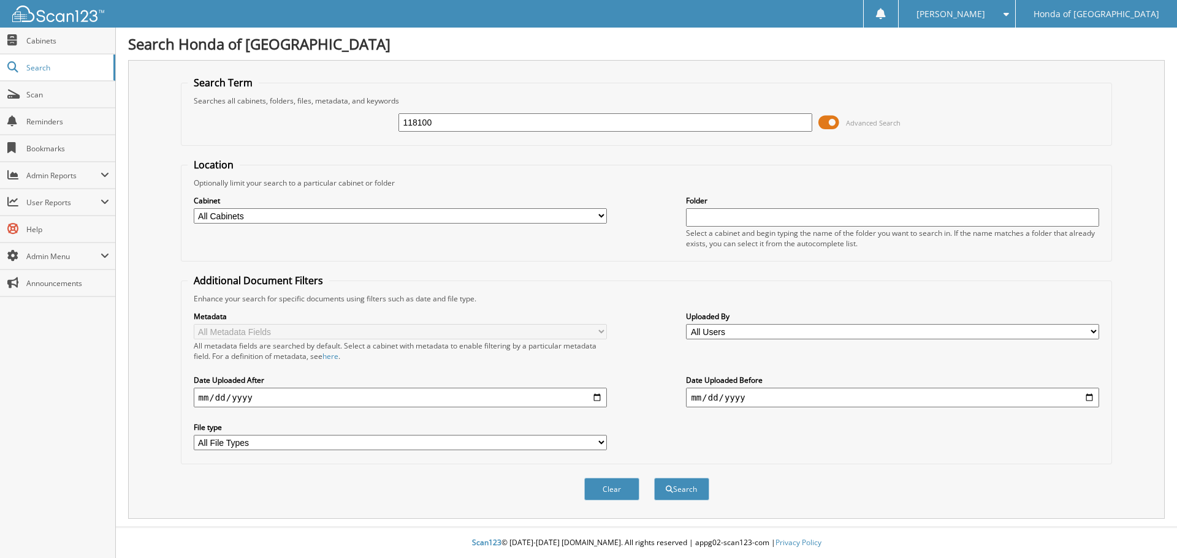 The width and height of the screenshot is (1177, 558). I want to click on span: Cabinets, so click(67, 40).